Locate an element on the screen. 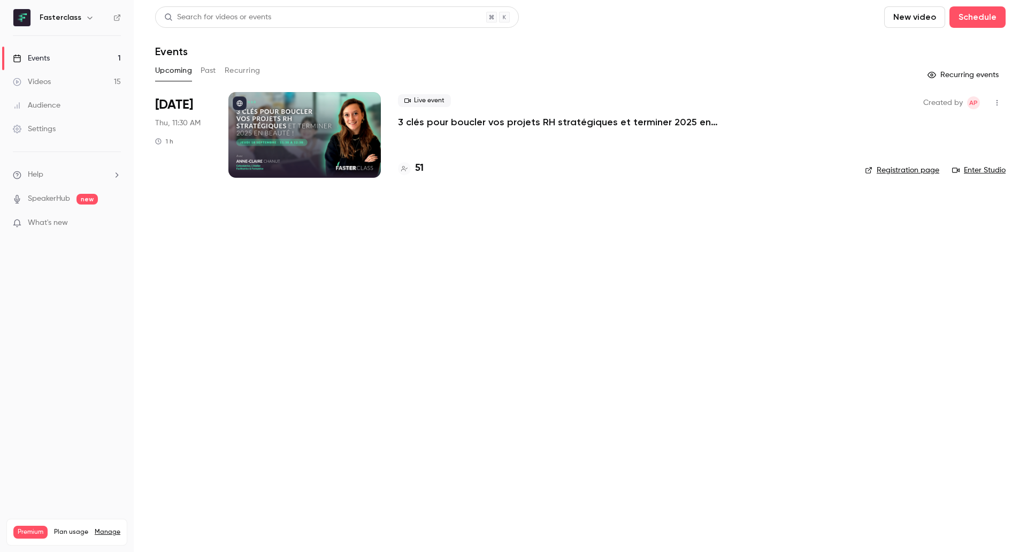  p: 3 clés pour boucler vos projets RH stratégiques et terminer 2025 en beauté ! is located at coordinates (559, 122).